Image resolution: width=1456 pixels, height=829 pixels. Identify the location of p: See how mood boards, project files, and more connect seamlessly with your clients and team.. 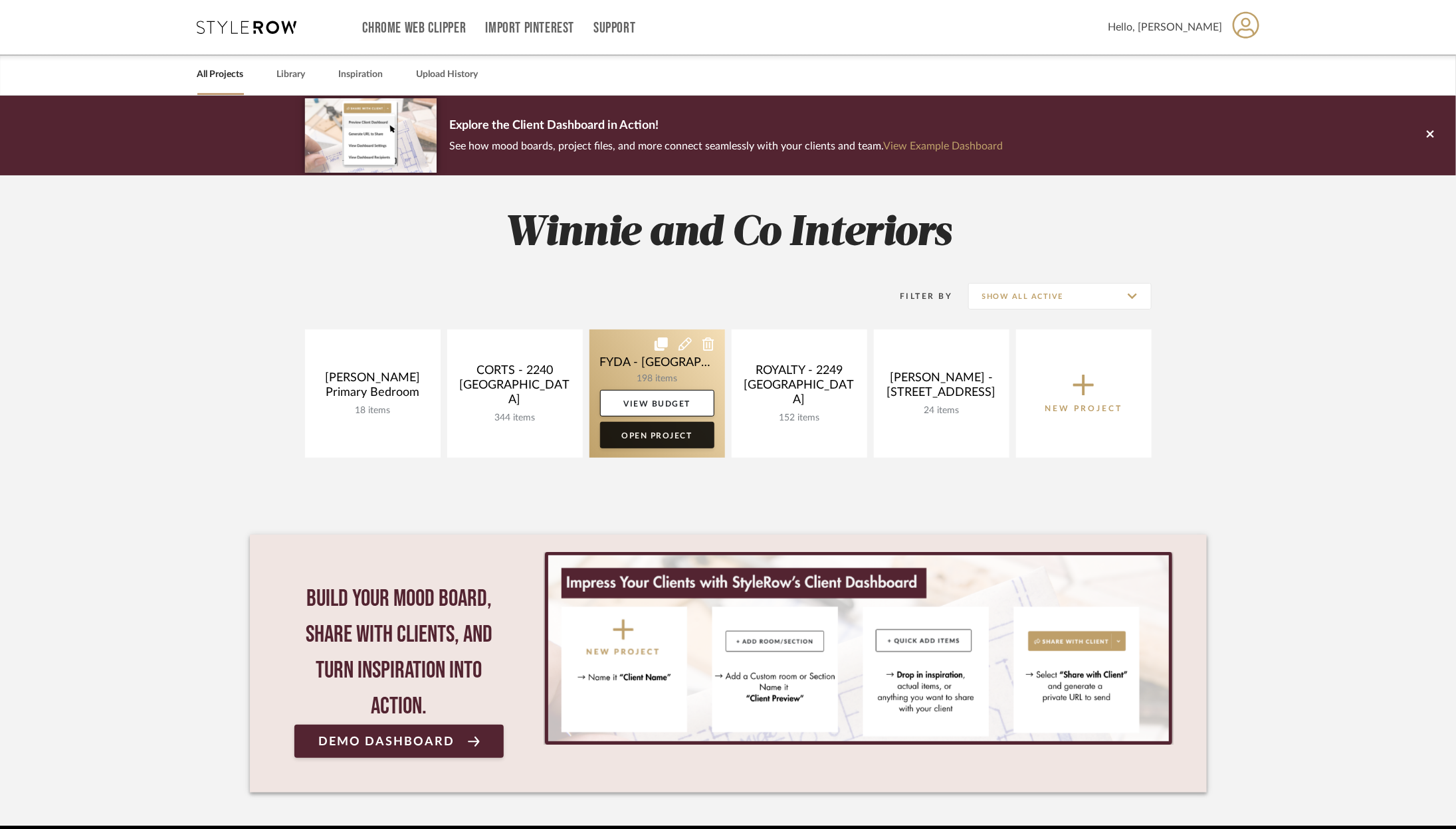
(727, 146).